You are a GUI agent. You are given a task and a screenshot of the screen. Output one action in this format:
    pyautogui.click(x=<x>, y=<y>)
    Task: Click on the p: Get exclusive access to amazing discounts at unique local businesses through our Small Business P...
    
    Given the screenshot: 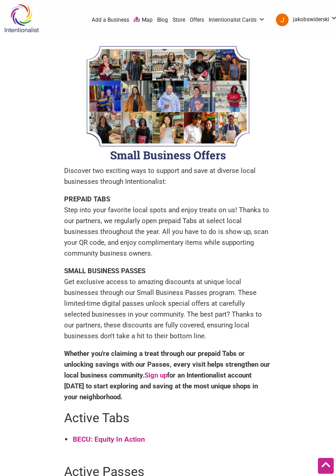 What is the action you would take?
    pyautogui.click(x=168, y=304)
    